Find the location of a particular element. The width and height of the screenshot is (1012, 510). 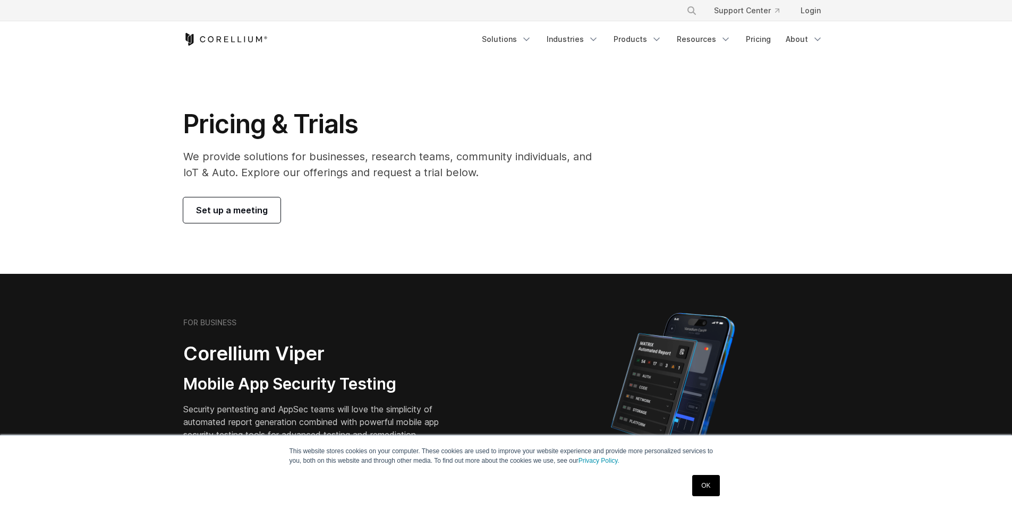

span: Set up a meeting is located at coordinates (232, 210).